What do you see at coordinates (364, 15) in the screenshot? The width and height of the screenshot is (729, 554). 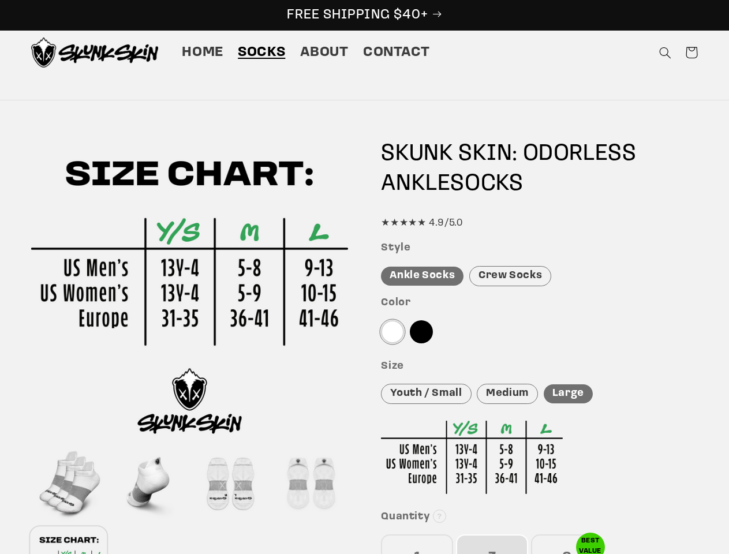 I see `p: FREE SHIPPING $40+` at bounding box center [364, 15].